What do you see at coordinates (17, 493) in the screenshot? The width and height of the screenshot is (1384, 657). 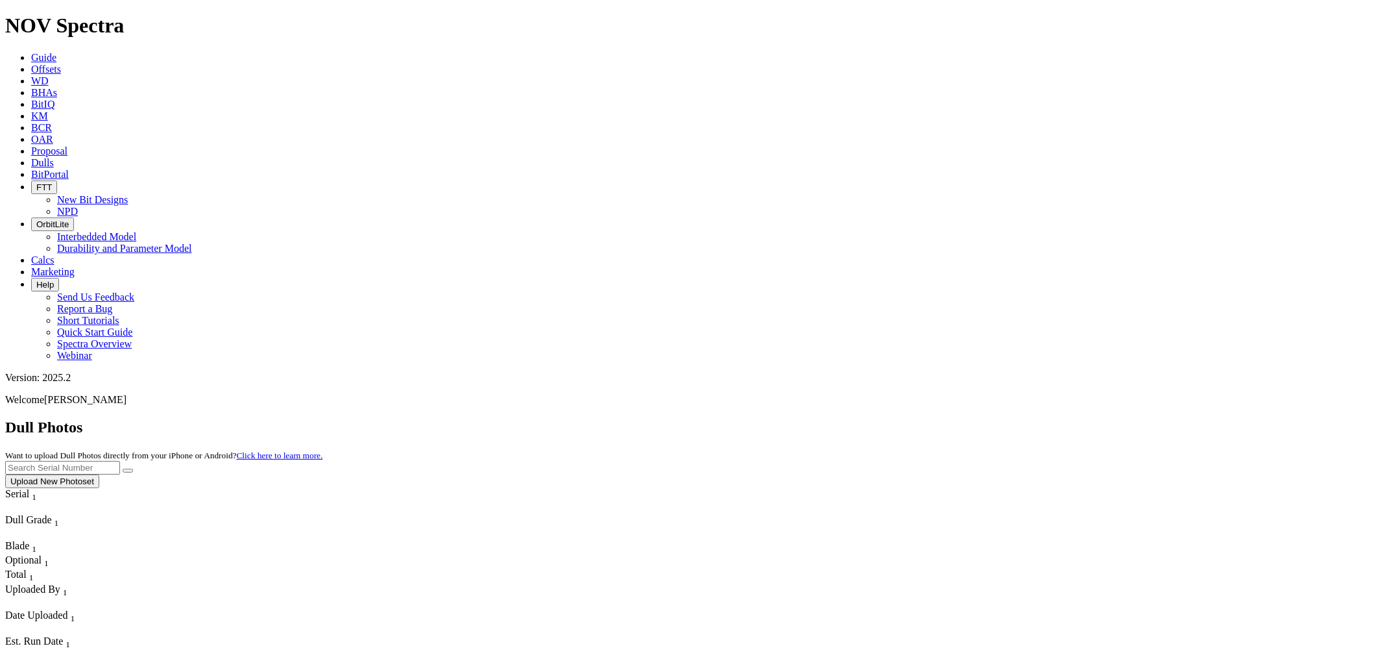 I see `span: Serial` at bounding box center [17, 493].